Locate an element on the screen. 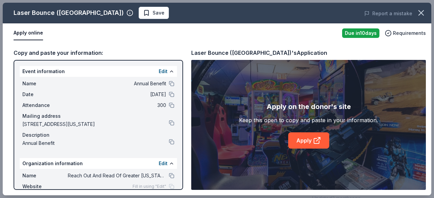 This screenshot has height=198, width=434. button: Save is located at coordinates (154, 13).